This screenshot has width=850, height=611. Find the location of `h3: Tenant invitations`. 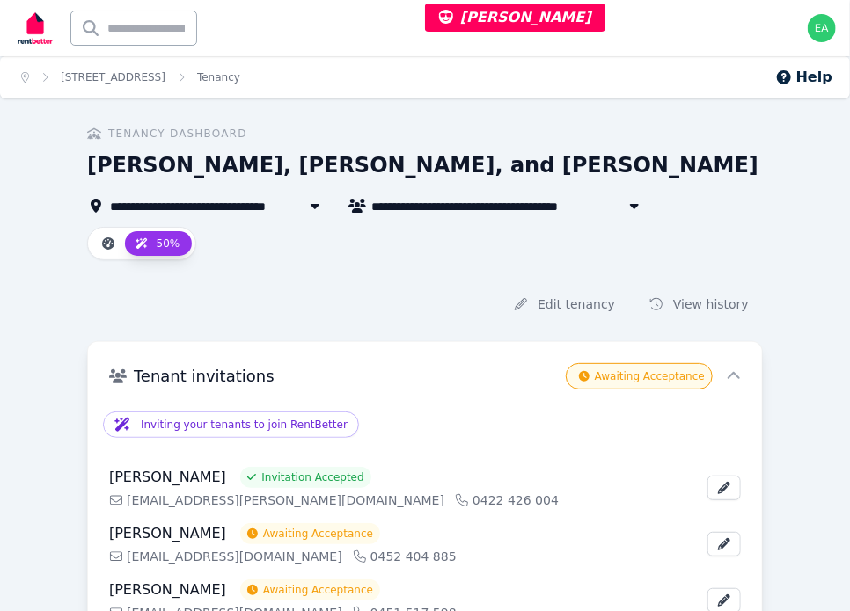

h3: Tenant invitations is located at coordinates (346, 377).